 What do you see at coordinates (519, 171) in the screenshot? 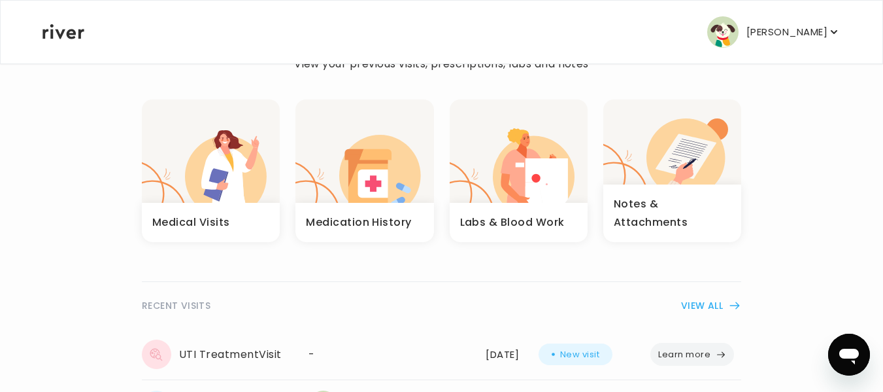
I see `button: Labs & Blood Work` at bounding box center [519, 171].